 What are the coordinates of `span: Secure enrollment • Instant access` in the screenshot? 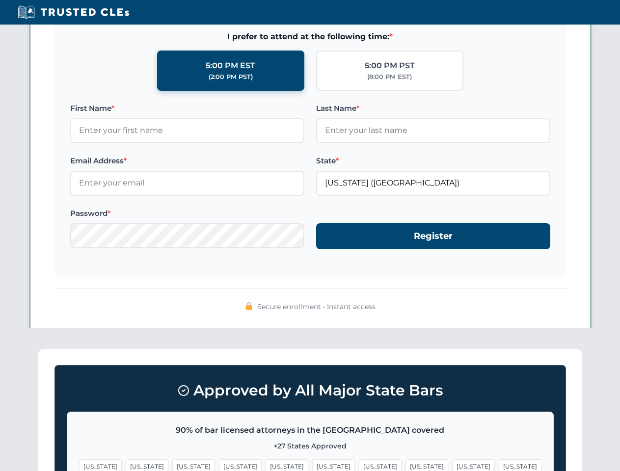 It's located at (316, 307).